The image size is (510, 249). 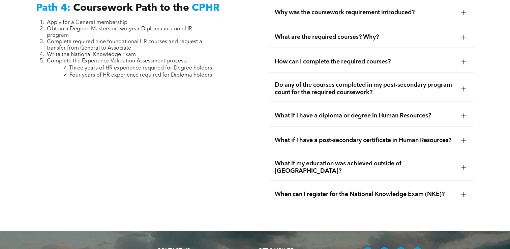 I want to click on span: Three years of HR experience required for Degree holders, so click(x=141, y=68).